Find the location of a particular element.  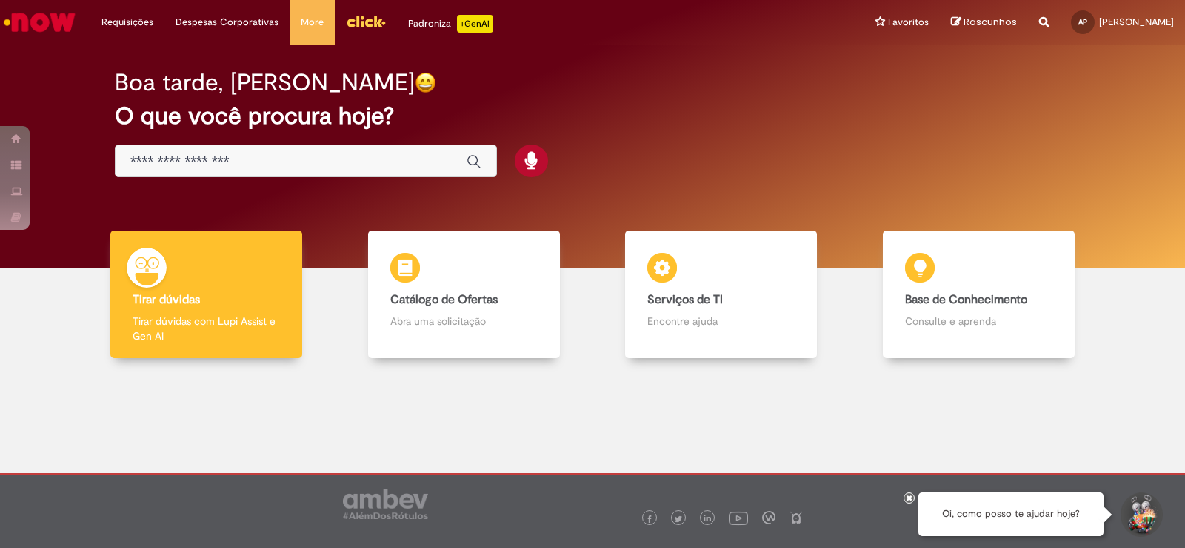

span: Favoritos is located at coordinates (908, 22).